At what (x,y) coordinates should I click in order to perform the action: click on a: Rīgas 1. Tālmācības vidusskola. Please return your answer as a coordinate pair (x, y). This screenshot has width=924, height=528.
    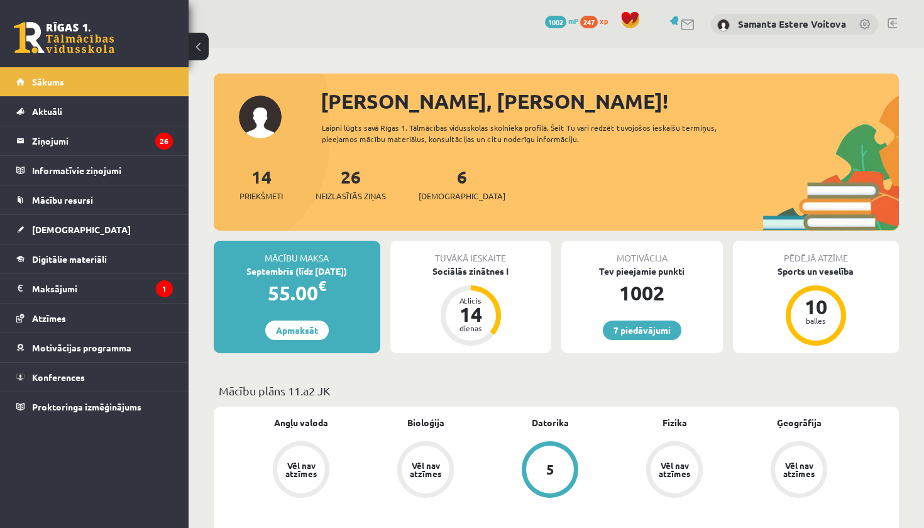
    Looking at the image, I should click on (64, 38).